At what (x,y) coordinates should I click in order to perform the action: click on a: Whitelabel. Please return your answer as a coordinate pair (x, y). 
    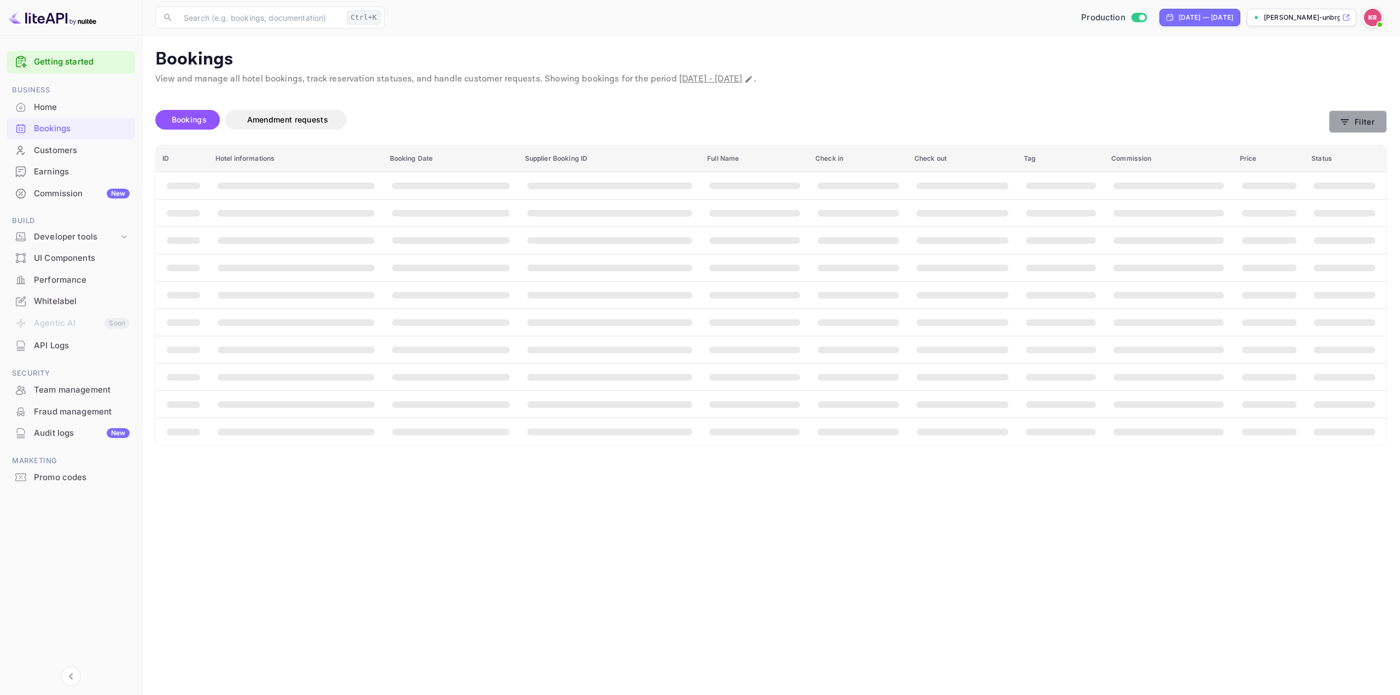
    Looking at the image, I should click on (71, 301).